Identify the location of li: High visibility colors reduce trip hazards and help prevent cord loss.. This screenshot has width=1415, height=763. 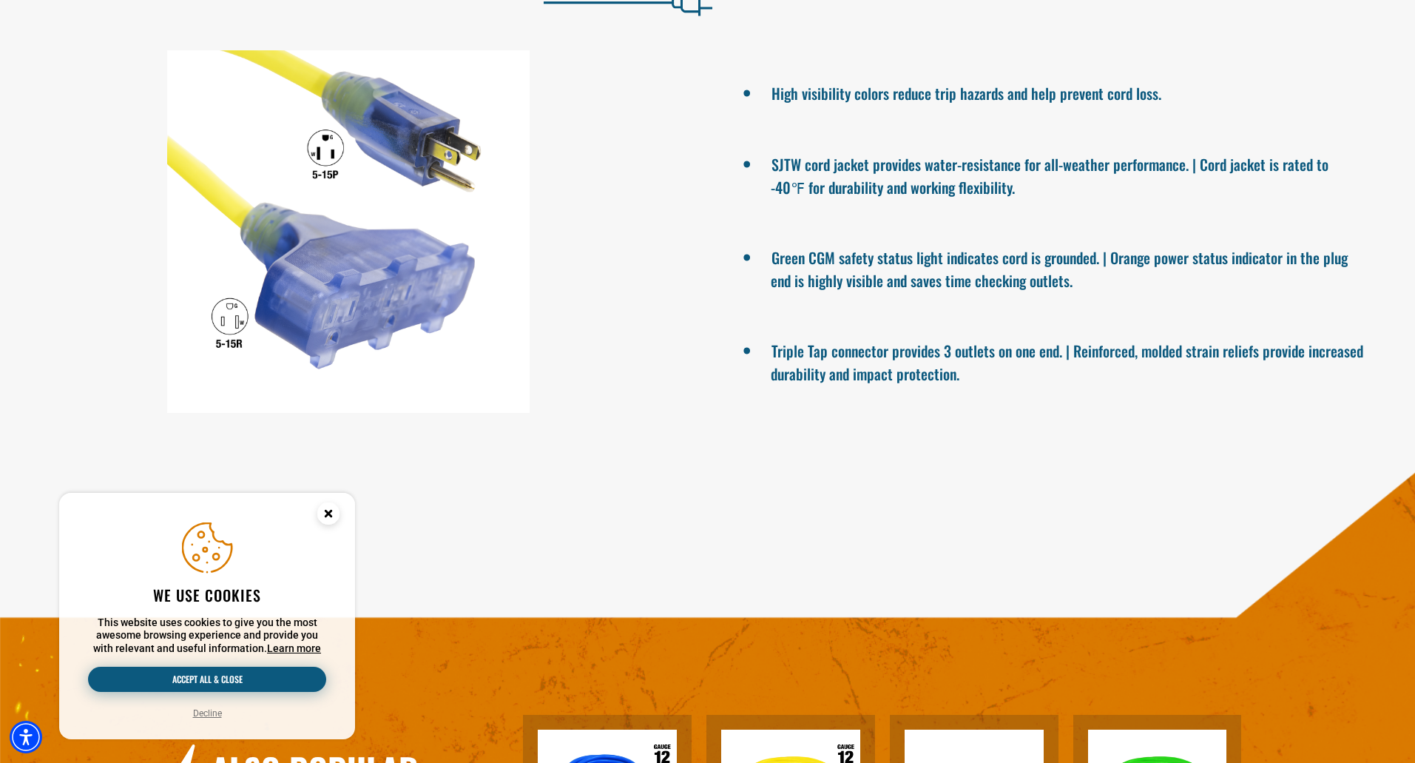
(1068, 92).